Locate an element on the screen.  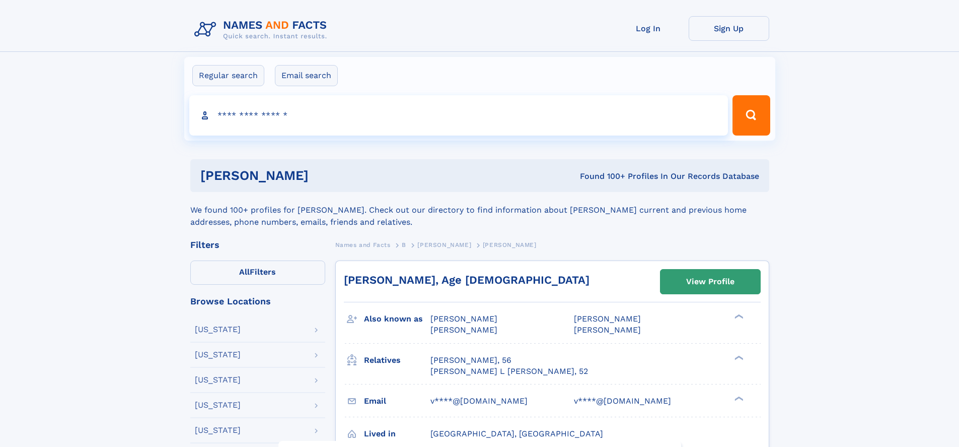
div: View Profile is located at coordinates (710, 281).